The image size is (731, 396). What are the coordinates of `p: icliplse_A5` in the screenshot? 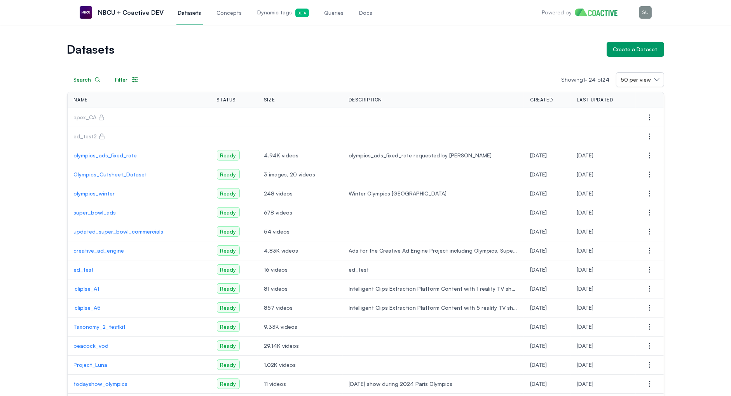 It's located at (139, 308).